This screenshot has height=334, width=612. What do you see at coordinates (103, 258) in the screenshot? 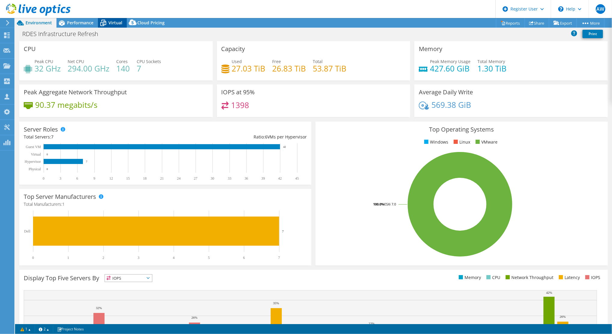
I see `text: 2` at bounding box center [103, 258].